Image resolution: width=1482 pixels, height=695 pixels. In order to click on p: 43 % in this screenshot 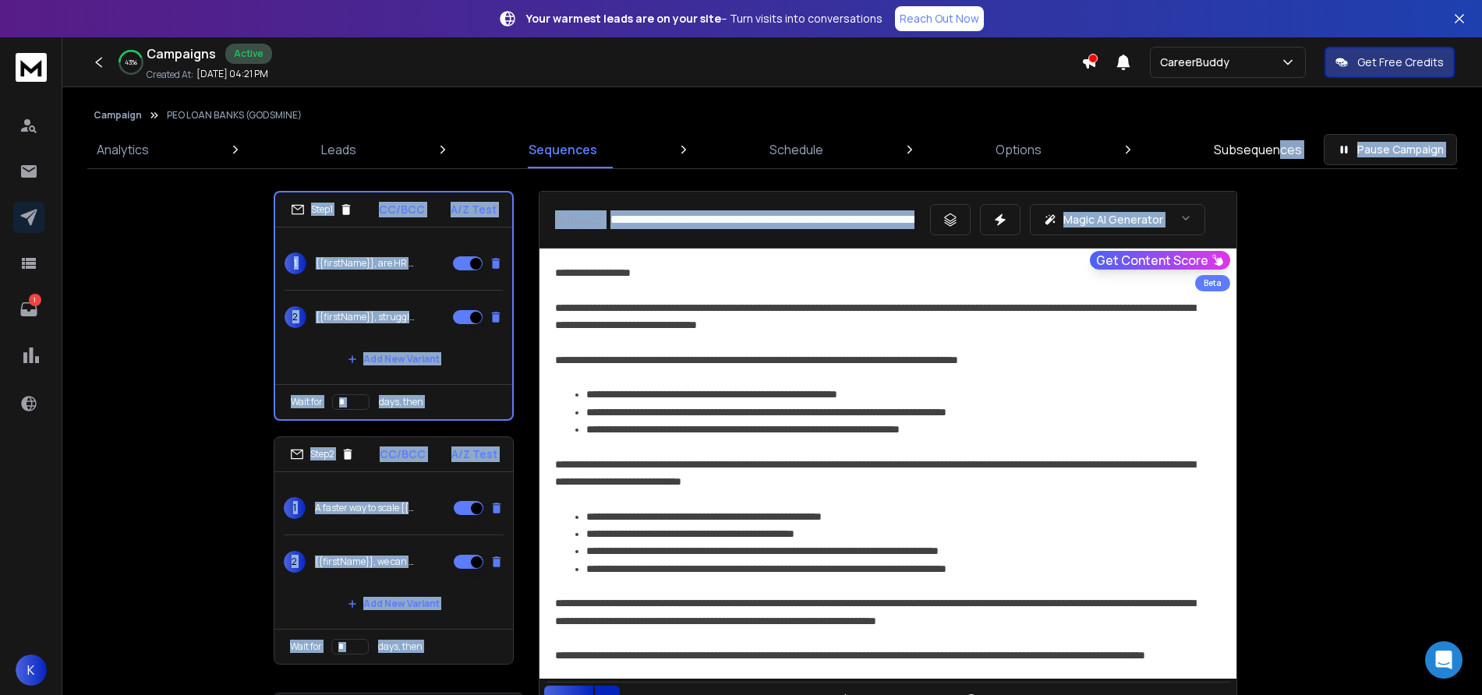, I will do `click(131, 62)`.